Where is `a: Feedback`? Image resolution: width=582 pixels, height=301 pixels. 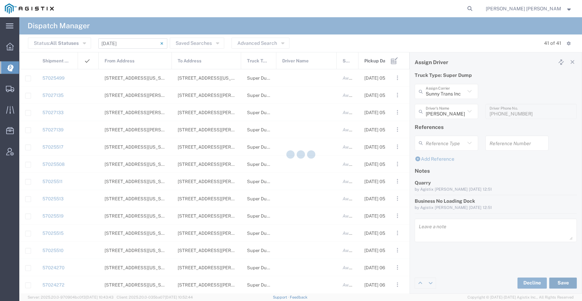 a: Feedback is located at coordinates (298, 297).